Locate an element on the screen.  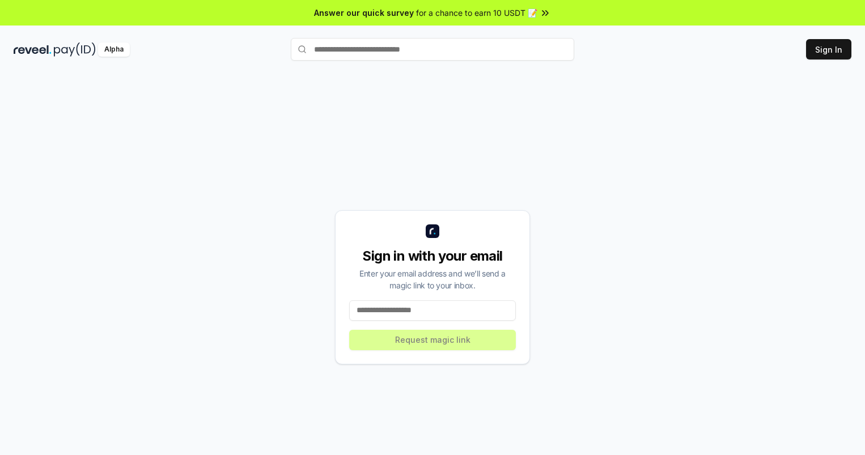
span: Answer our quick survey is located at coordinates (364, 12).